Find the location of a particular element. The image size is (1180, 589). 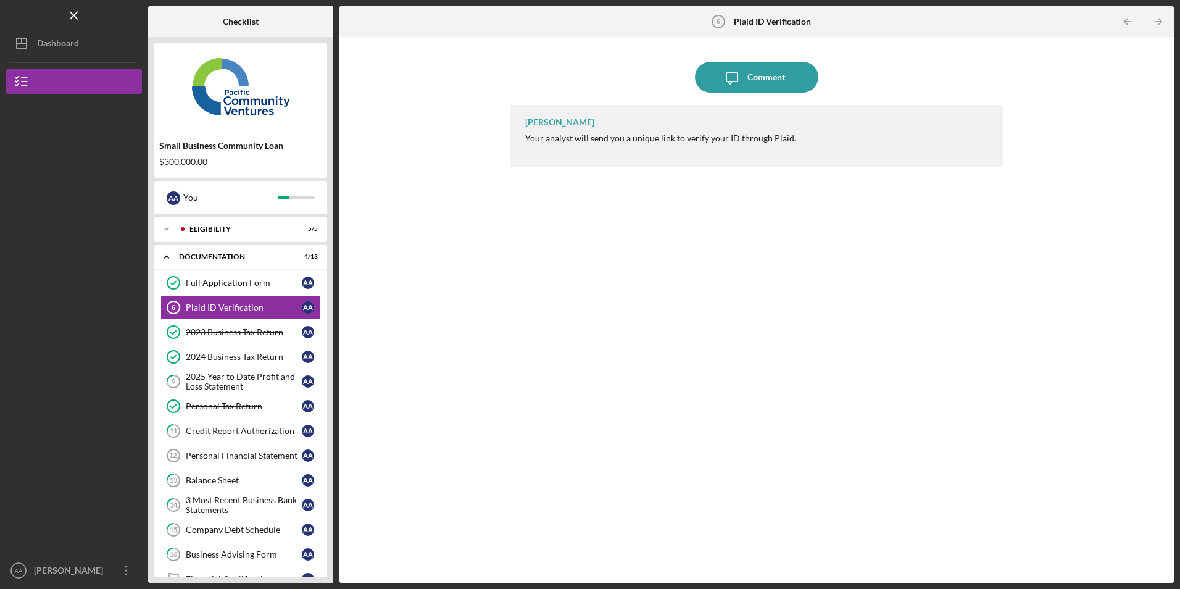

div: You is located at coordinates (230, 198).